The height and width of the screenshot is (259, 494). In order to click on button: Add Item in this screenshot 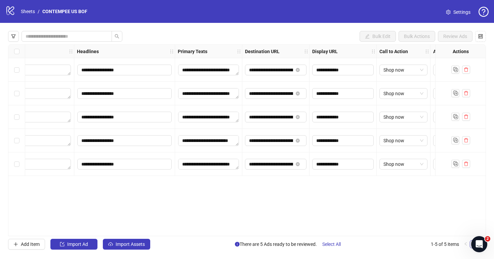, I will do `click(27, 244)`.